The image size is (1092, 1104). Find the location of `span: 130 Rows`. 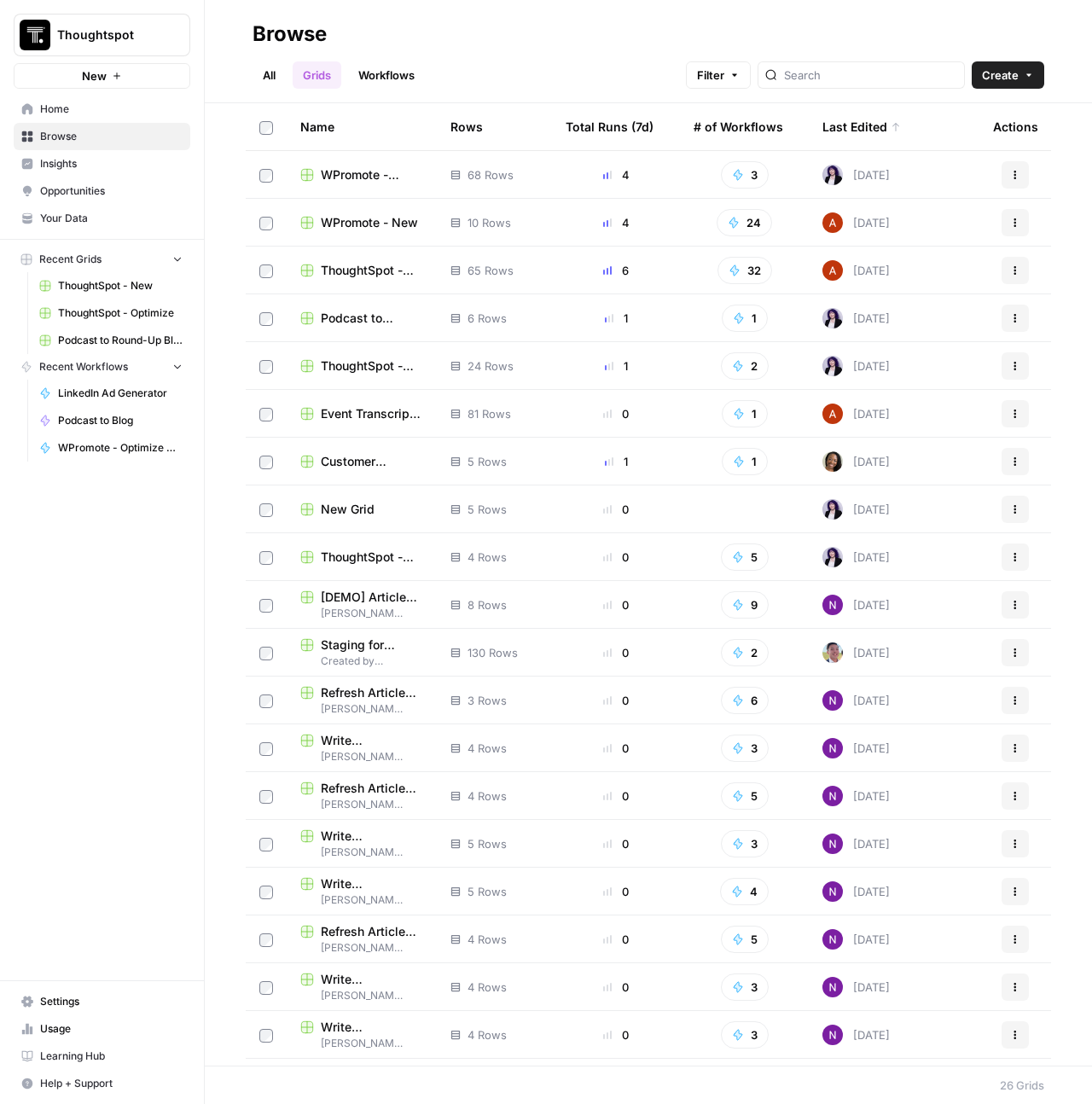

span: 130 Rows is located at coordinates (493, 653).